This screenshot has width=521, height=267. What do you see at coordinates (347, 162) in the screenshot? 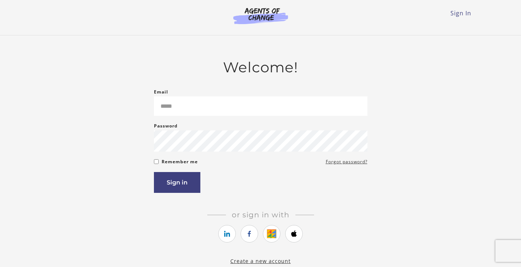
I see `a: Forgot password?` at bounding box center [347, 162].